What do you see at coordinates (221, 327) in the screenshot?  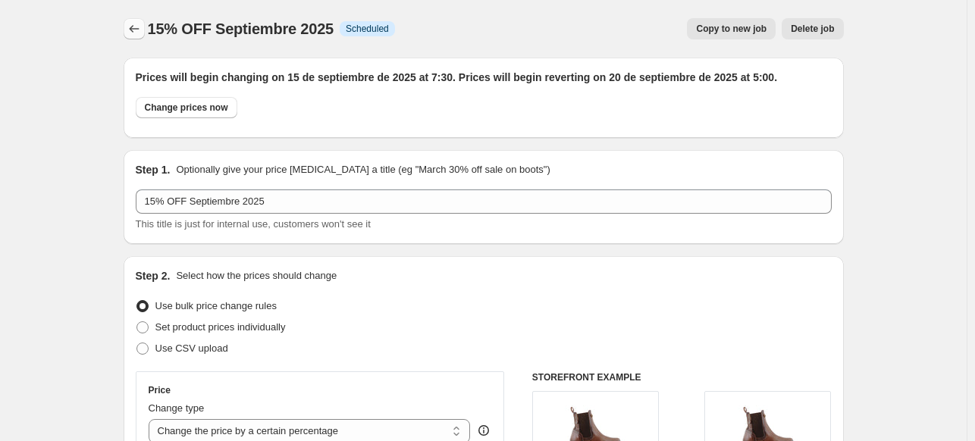 I see `span: Set product prices individually` at bounding box center [221, 327].